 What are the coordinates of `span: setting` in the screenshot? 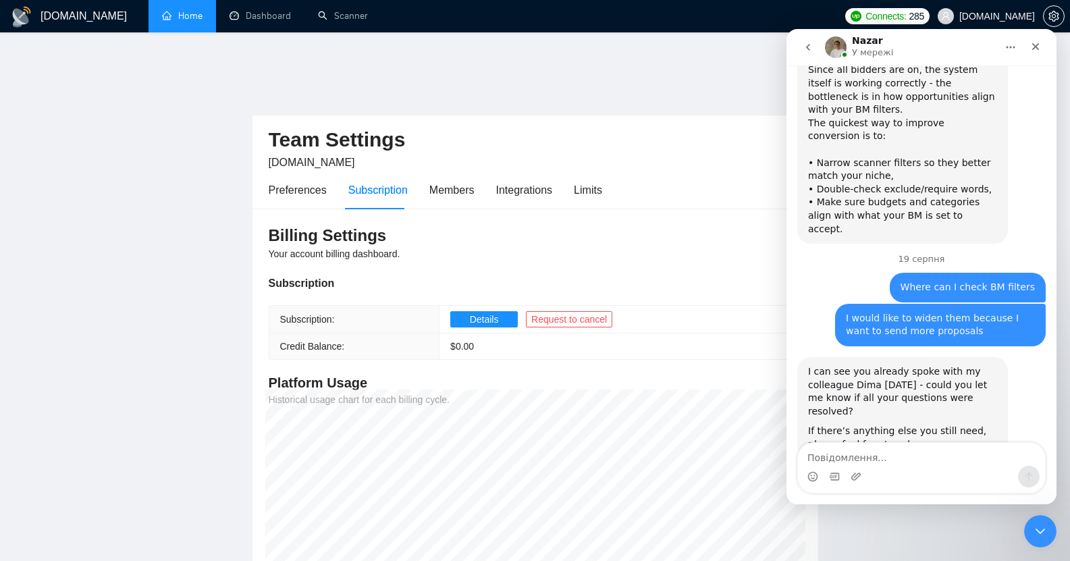 It's located at (1053, 16).